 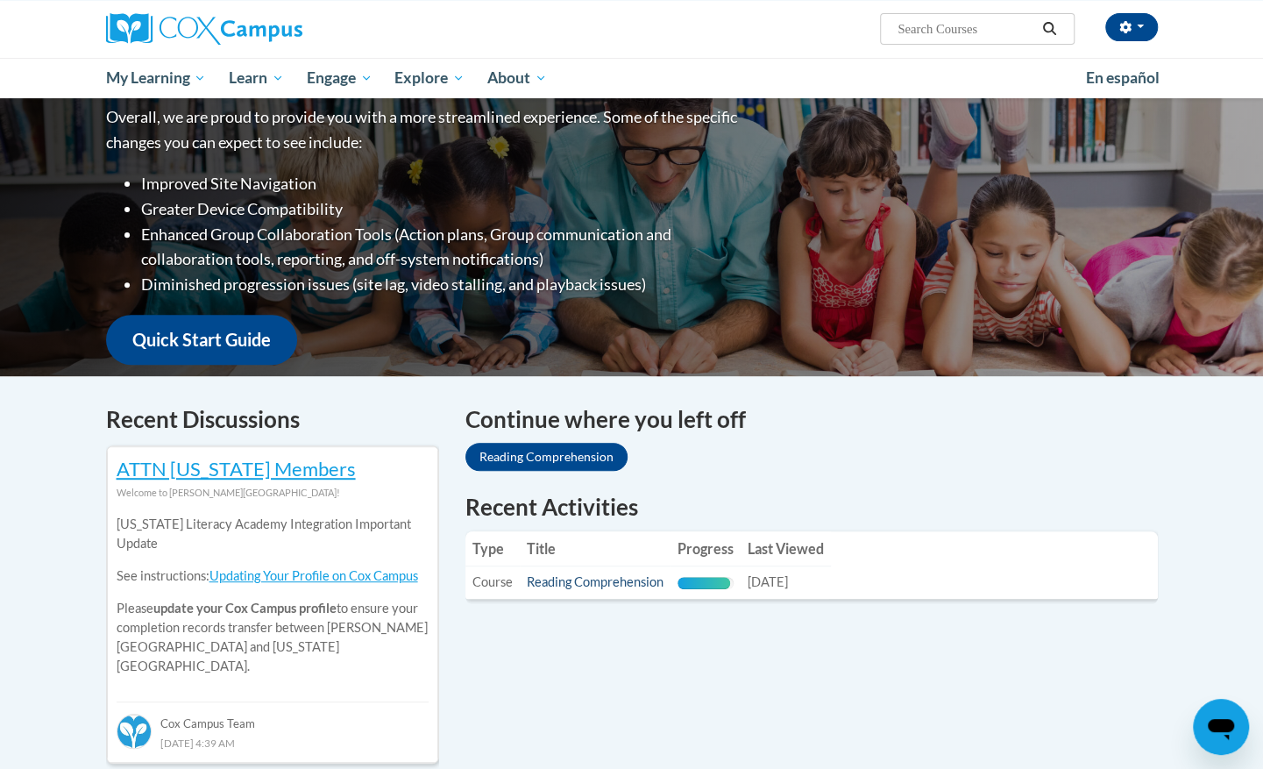 What do you see at coordinates (134, 731) in the screenshot?
I see `img: Cox Campus Team` at bounding box center [134, 731].